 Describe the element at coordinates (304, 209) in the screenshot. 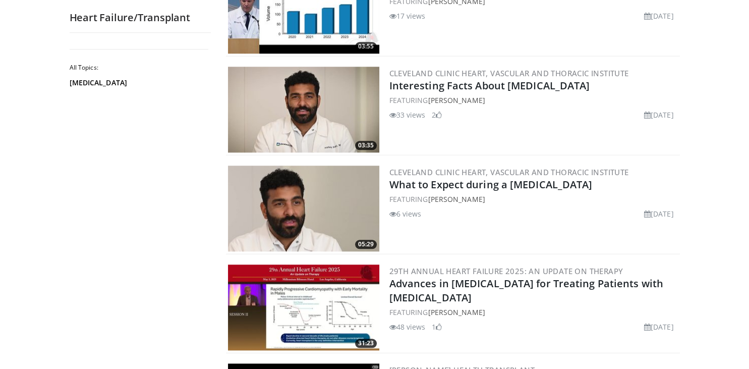

I see `img: 696d2896-197e-4e6d-96ca-da8ad973ba7a.300x170_q85_crop-smart_upscale.jpg` at that location.